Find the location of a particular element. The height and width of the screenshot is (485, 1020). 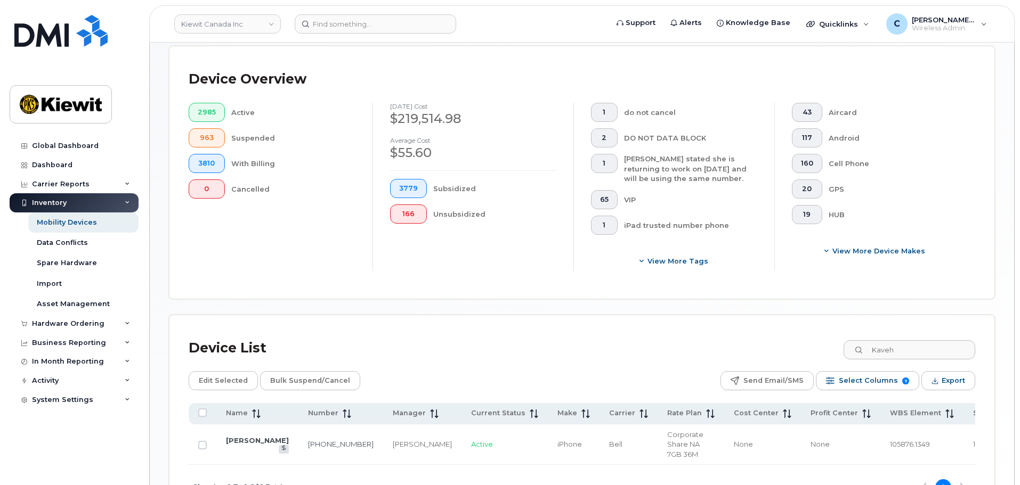

a: Kiewit Canada Inc is located at coordinates (227, 24).